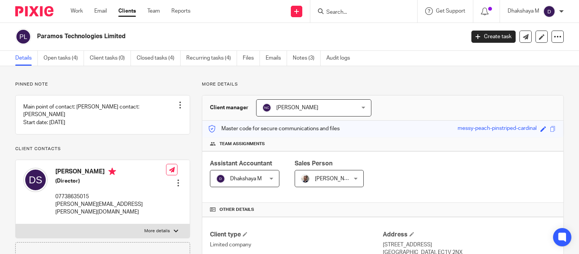 The width and height of the screenshot is (579, 254). What do you see at coordinates (241, 163) in the screenshot?
I see `span: Assistant Accountant` at bounding box center [241, 163].